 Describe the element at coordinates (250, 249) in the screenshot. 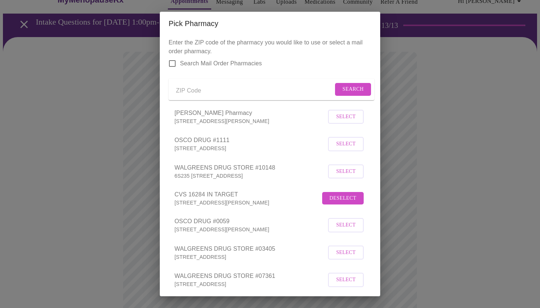

I see `span: WALGREENS DRUG STORE #03405` at that location.